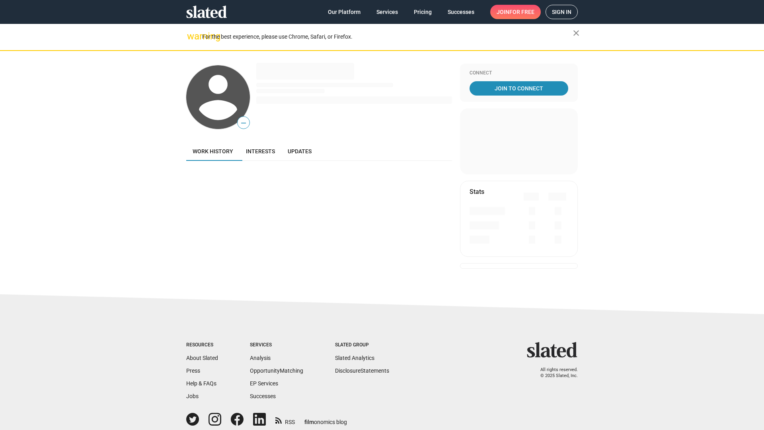 Image resolution: width=764 pixels, height=430 pixels. Describe the element at coordinates (477, 192) in the screenshot. I see `mat-card-title: Stats` at that location.